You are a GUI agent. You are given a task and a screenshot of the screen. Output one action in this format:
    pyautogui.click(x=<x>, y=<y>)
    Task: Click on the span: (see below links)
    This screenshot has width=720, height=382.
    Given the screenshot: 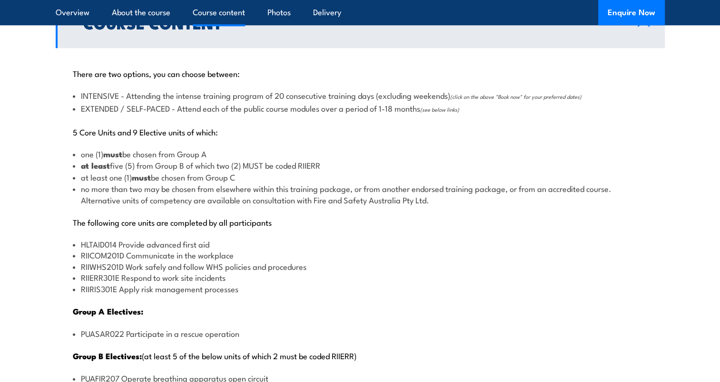 What is the action you would take?
    pyautogui.click(x=440, y=109)
    